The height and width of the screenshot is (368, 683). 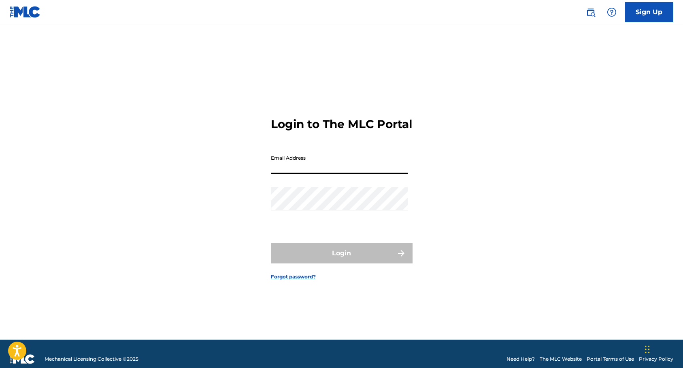 I want to click on a: Sign Up, so click(x=649, y=12).